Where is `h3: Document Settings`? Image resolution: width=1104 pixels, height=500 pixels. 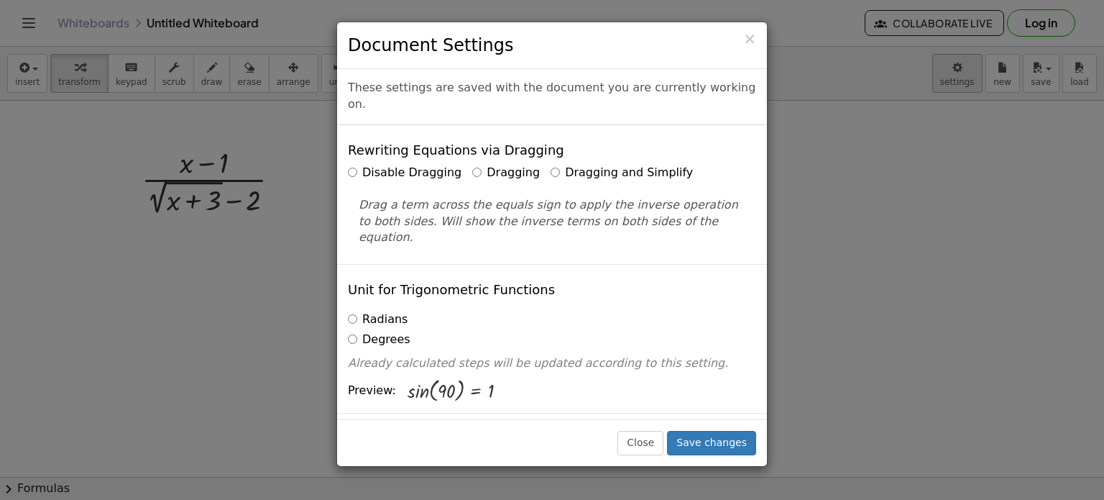 h3: Document Settings is located at coordinates (552, 45).